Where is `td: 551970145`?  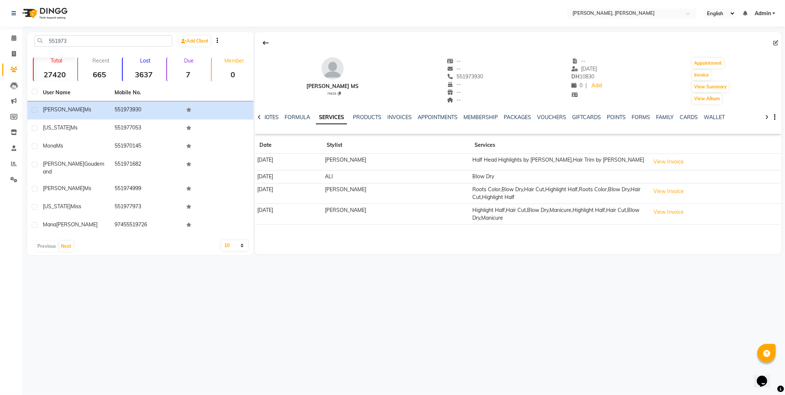
td: 551970145 is located at coordinates (146, 146).